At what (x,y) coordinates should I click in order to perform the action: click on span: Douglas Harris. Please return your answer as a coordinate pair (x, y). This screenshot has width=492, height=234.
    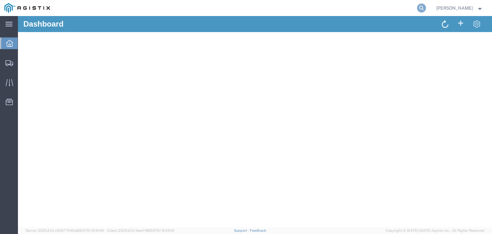
    Looking at the image, I should click on (455, 8).